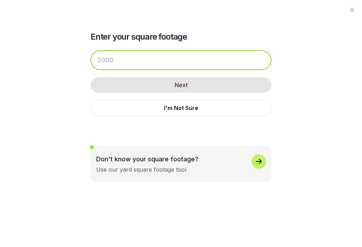  I want to click on button: I'm Not Sure, so click(181, 108).